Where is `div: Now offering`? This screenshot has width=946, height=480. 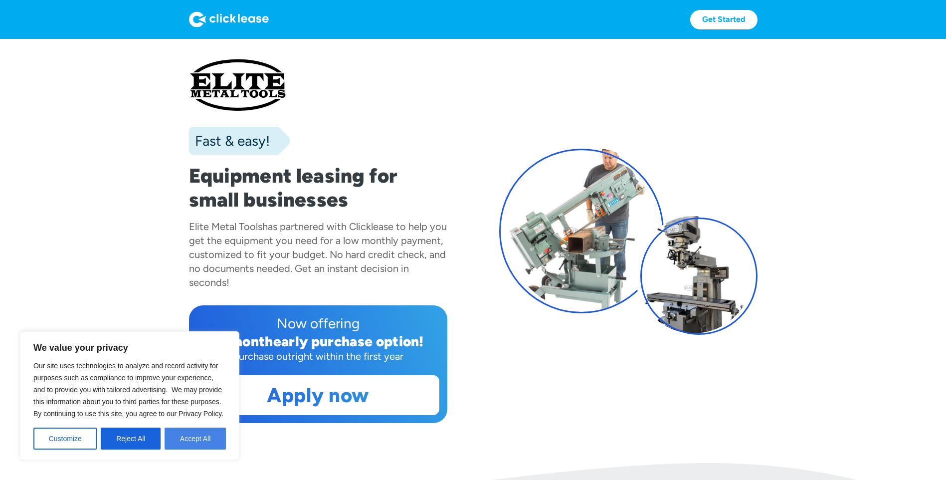
div: Now offering is located at coordinates (318, 323).